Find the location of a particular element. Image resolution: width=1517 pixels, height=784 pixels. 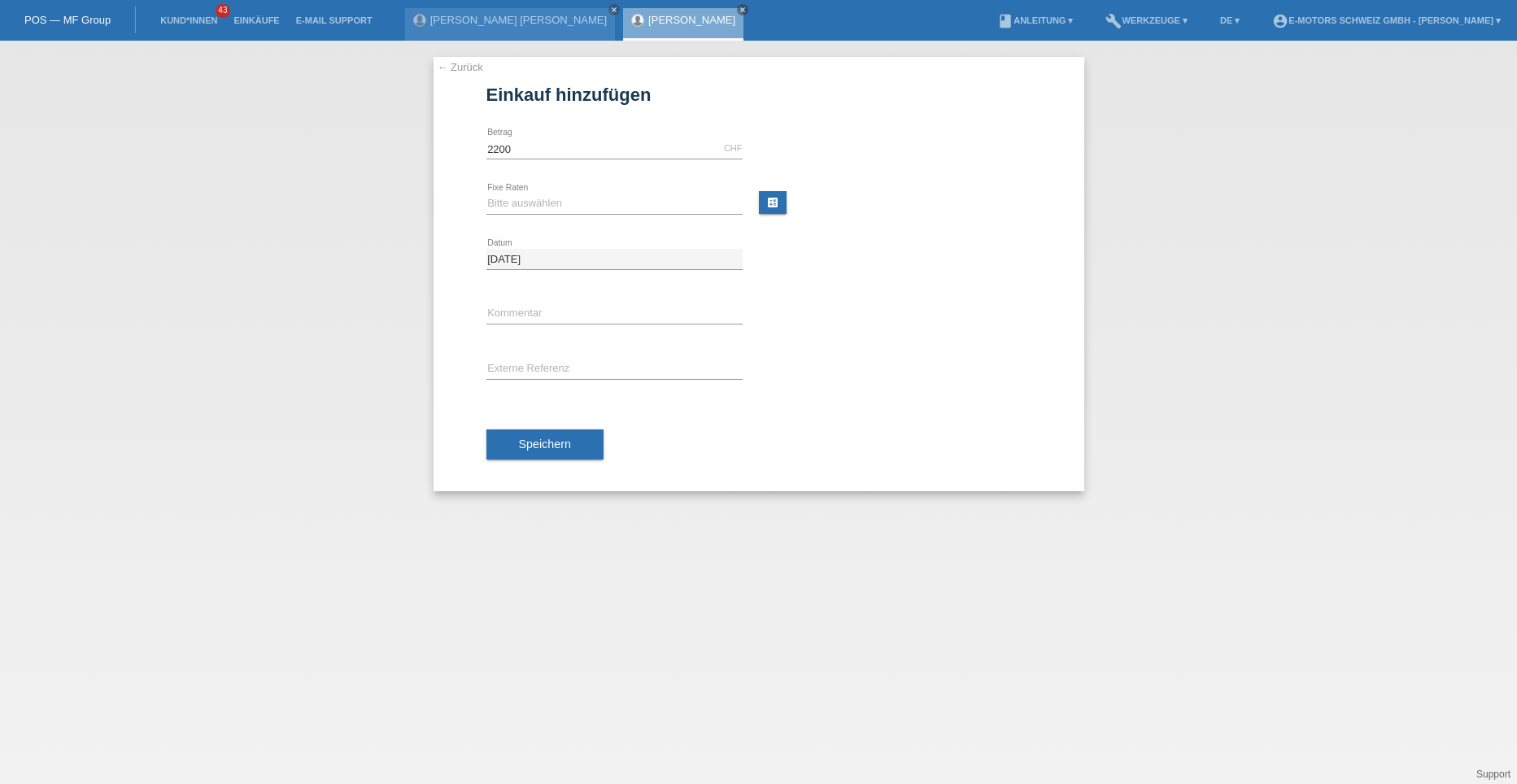

a: POS — MF Group is located at coordinates (68, 20).